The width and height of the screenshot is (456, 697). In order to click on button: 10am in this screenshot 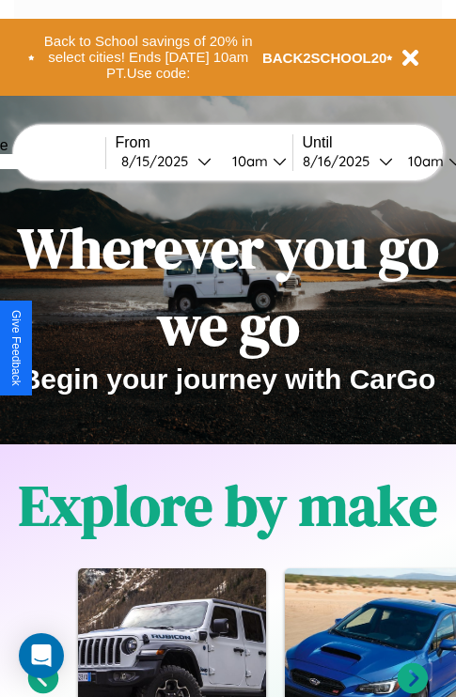, I will do `click(255, 161)`.